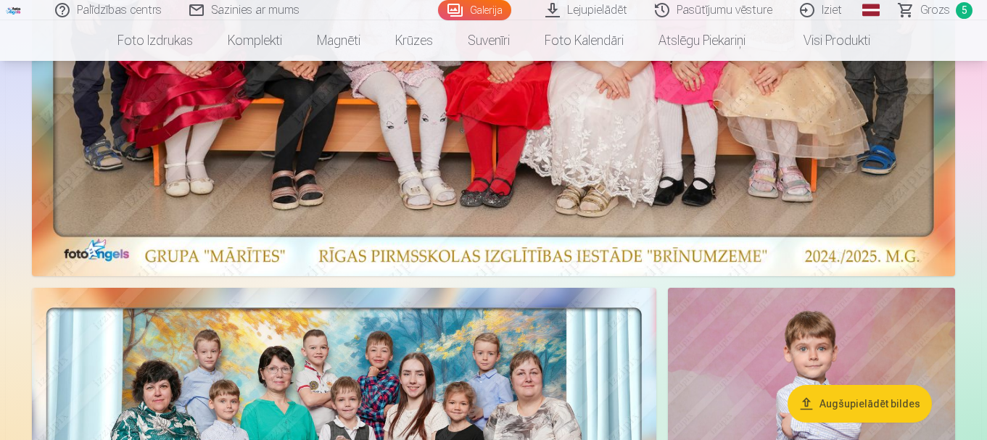 The height and width of the screenshot is (440, 987). Describe the element at coordinates (414, 41) in the screenshot. I see `a: Krūzes` at that location.